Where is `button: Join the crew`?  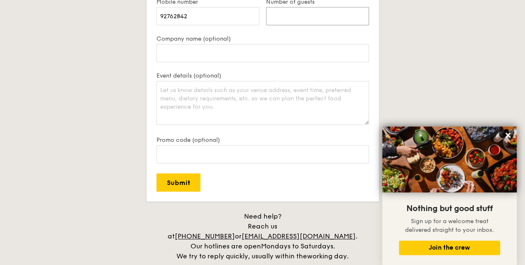
button: Join the crew is located at coordinates (449, 248).